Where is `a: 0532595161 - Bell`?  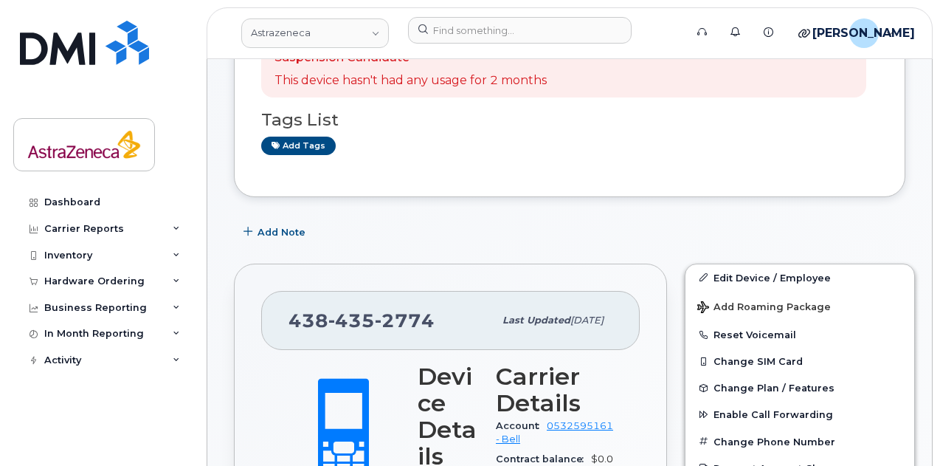 a: 0532595161 - Bell is located at coordinates (554, 432).